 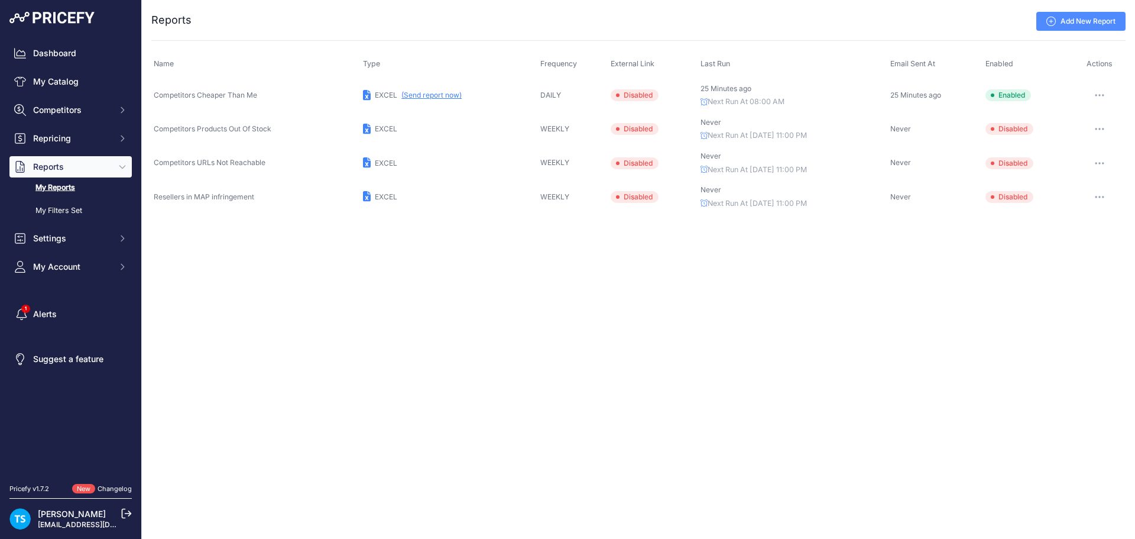 What do you see at coordinates (204, 196) in the screenshot?
I see `span: Resellers in MAP infringement` at bounding box center [204, 196].